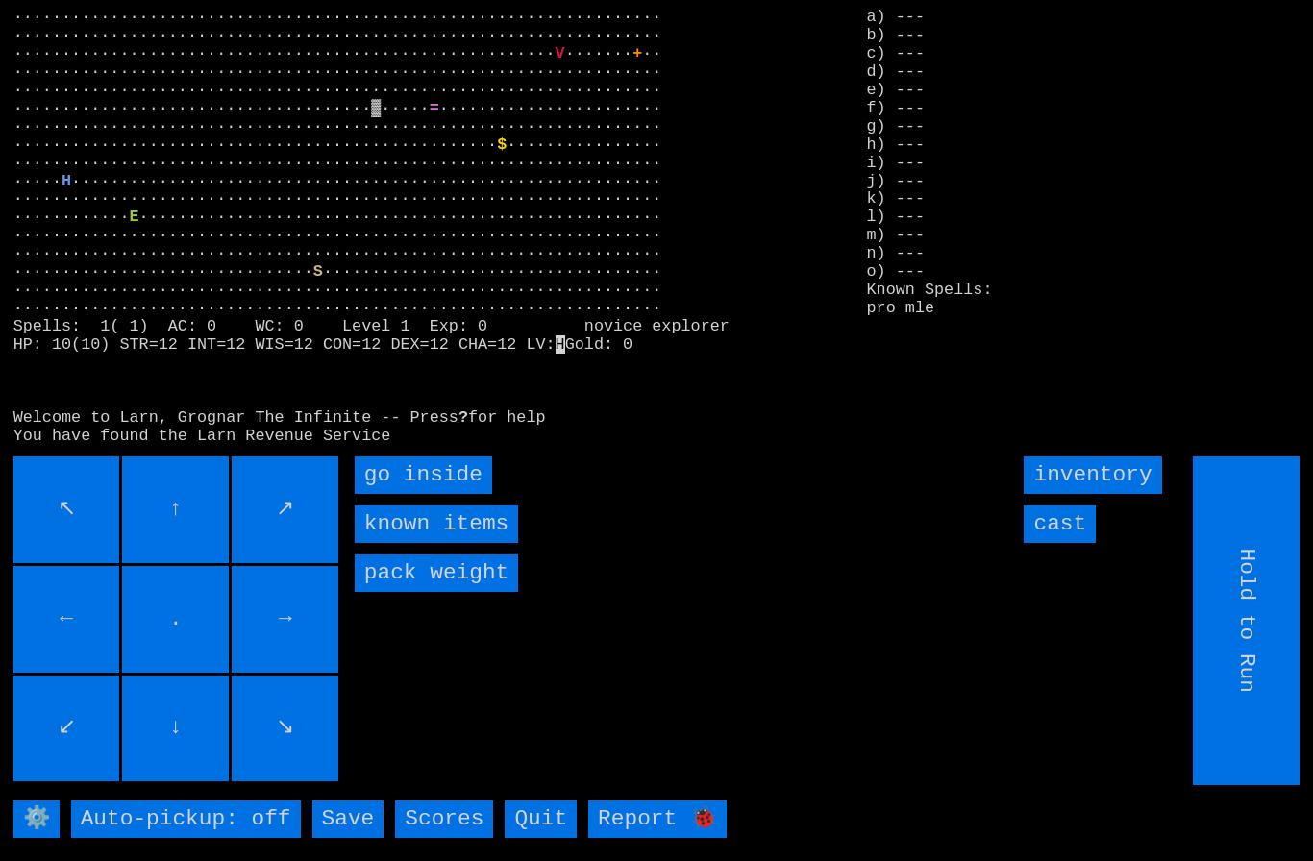  What do you see at coordinates (1092, 475) in the screenshot?
I see `input: inventory` at bounding box center [1092, 475].